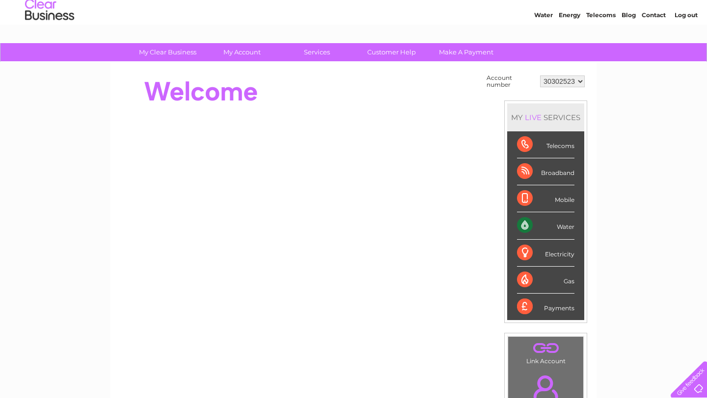  Describe the element at coordinates (510, 81) in the screenshot. I see `td: Account number` at that location.